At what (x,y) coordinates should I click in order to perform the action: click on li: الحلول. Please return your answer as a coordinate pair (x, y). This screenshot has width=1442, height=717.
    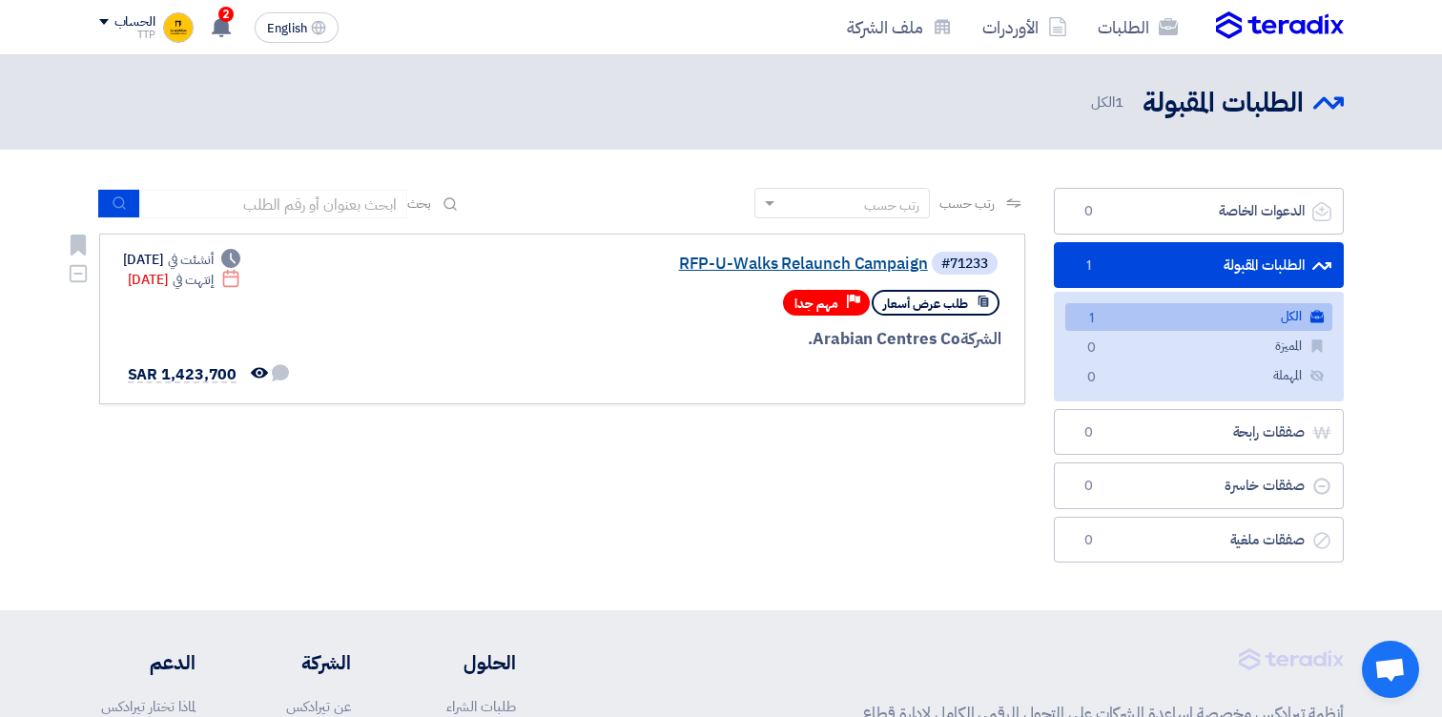
    Looking at the image, I should click on (462, 663).